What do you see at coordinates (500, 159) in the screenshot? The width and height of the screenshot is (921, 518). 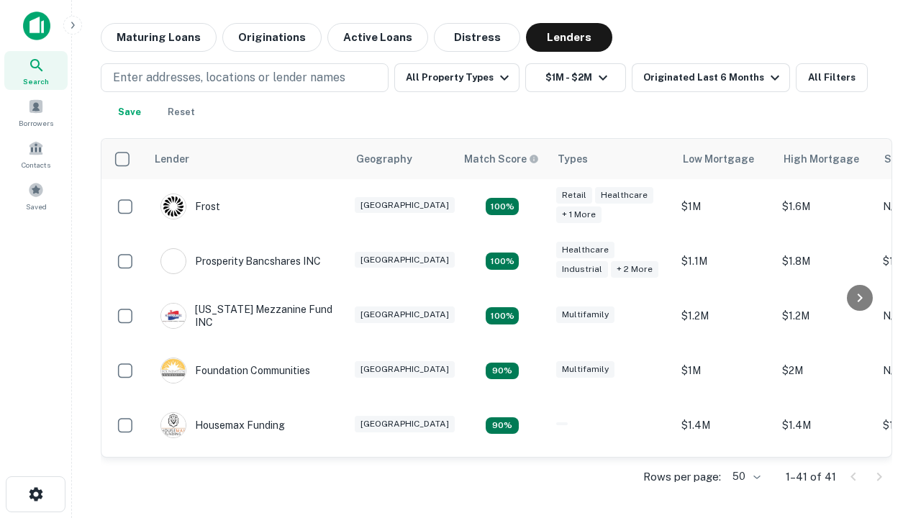 I see `h6: Match Score` at bounding box center [500, 159].